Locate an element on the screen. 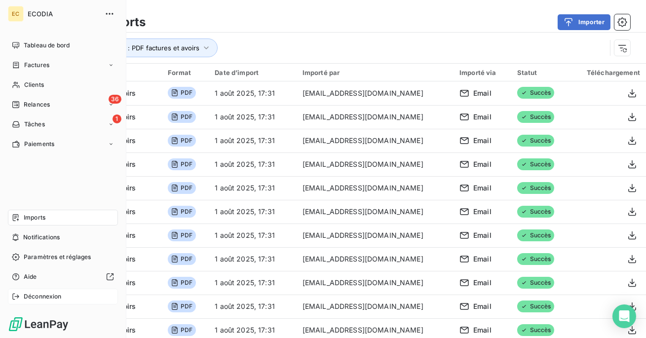  span: Déconnexion is located at coordinates (42, 296).